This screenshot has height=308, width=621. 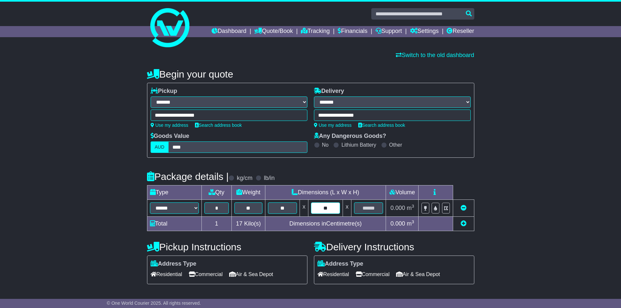 What do you see at coordinates (227, 247) in the screenshot?
I see `h4: Pickup Instructions` at bounding box center [227, 247].